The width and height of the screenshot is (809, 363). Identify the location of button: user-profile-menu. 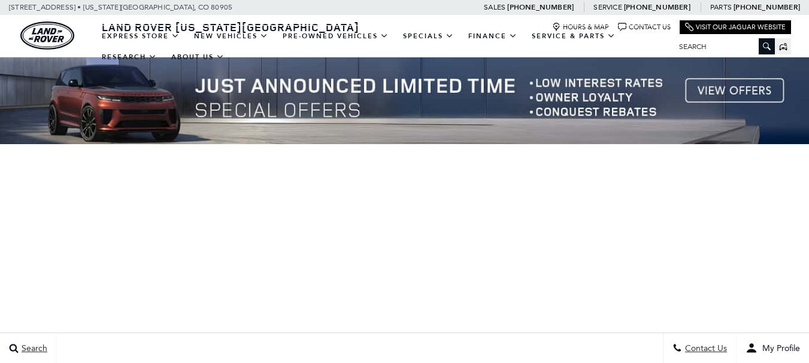
(772, 348).